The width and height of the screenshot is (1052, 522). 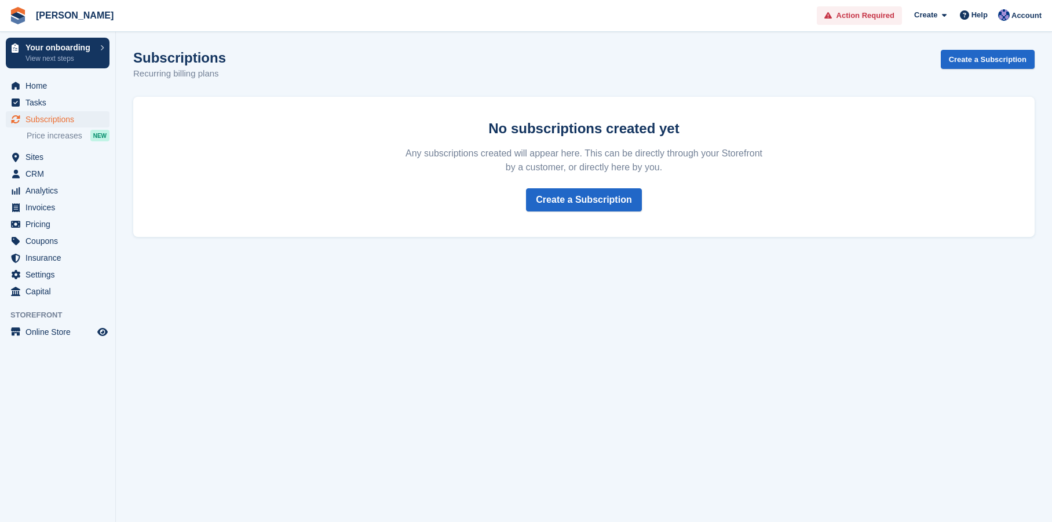 What do you see at coordinates (859, 16) in the screenshot?
I see `a: Action Required` at bounding box center [859, 16].